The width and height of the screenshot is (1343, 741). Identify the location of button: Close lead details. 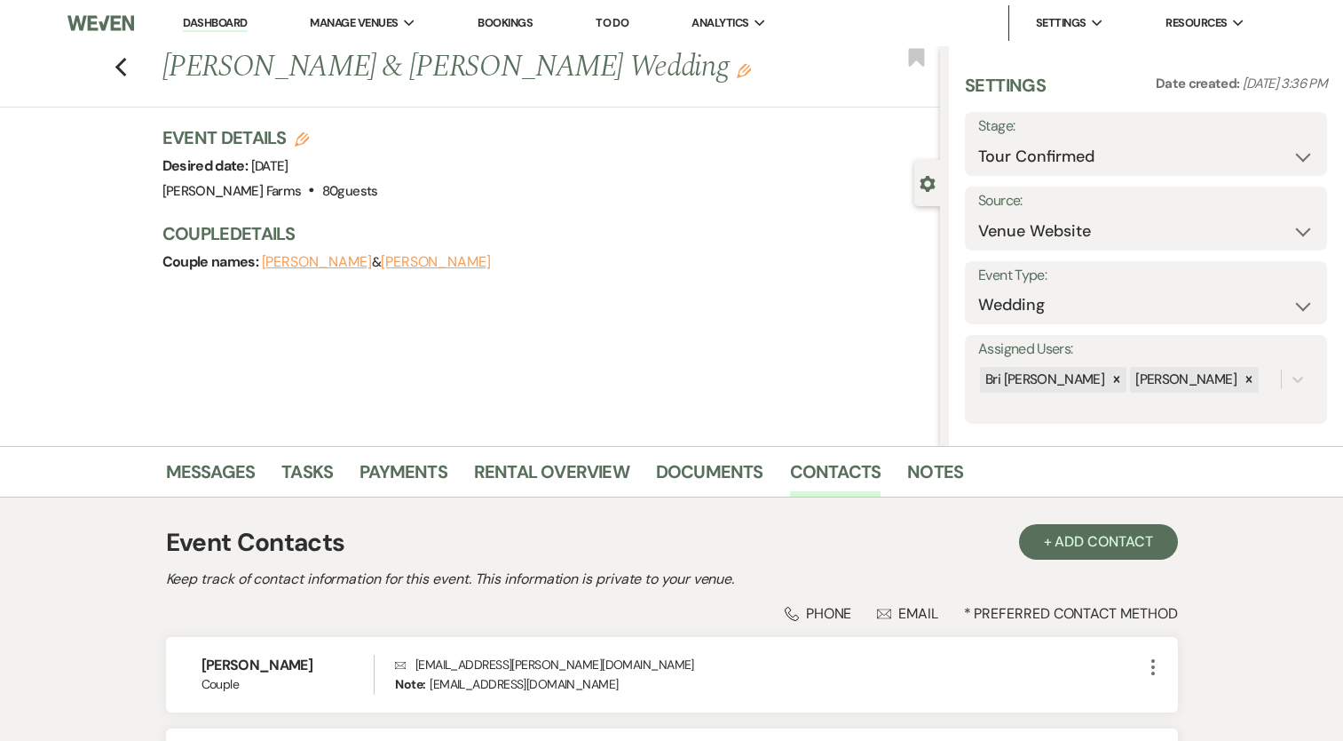
(928, 182).